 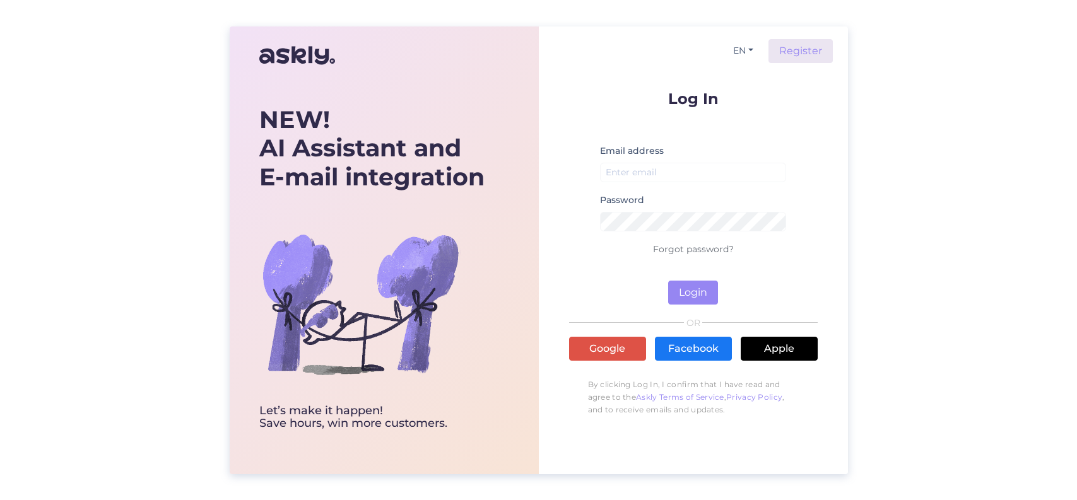 I want to click on label: Email address, so click(x=631, y=151).